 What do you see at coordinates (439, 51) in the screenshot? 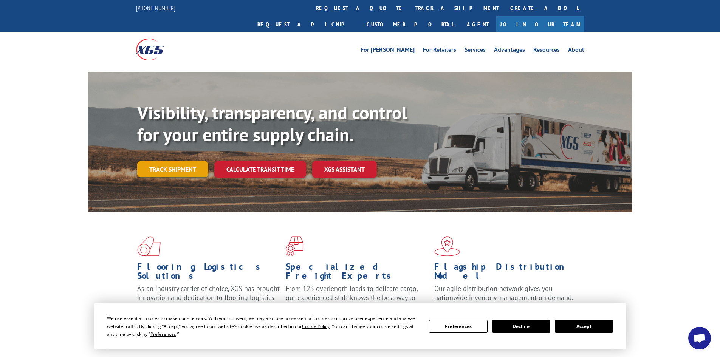
I see `a: For Retailers` at bounding box center [439, 51].